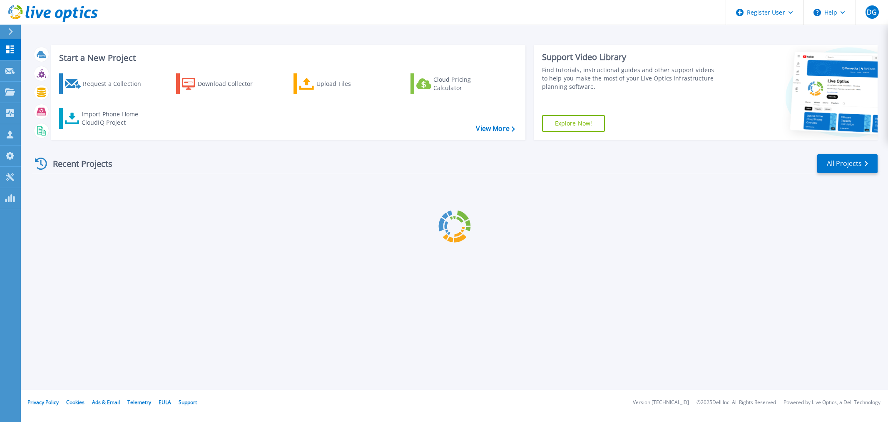  Describe the element at coordinates (165, 402) in the screenshot. I see `a: EULA` at that location.